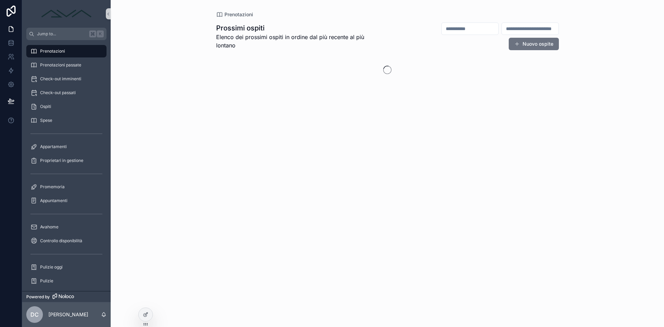  I want to click on a: Prenotazioni passate, so click(66, 65).